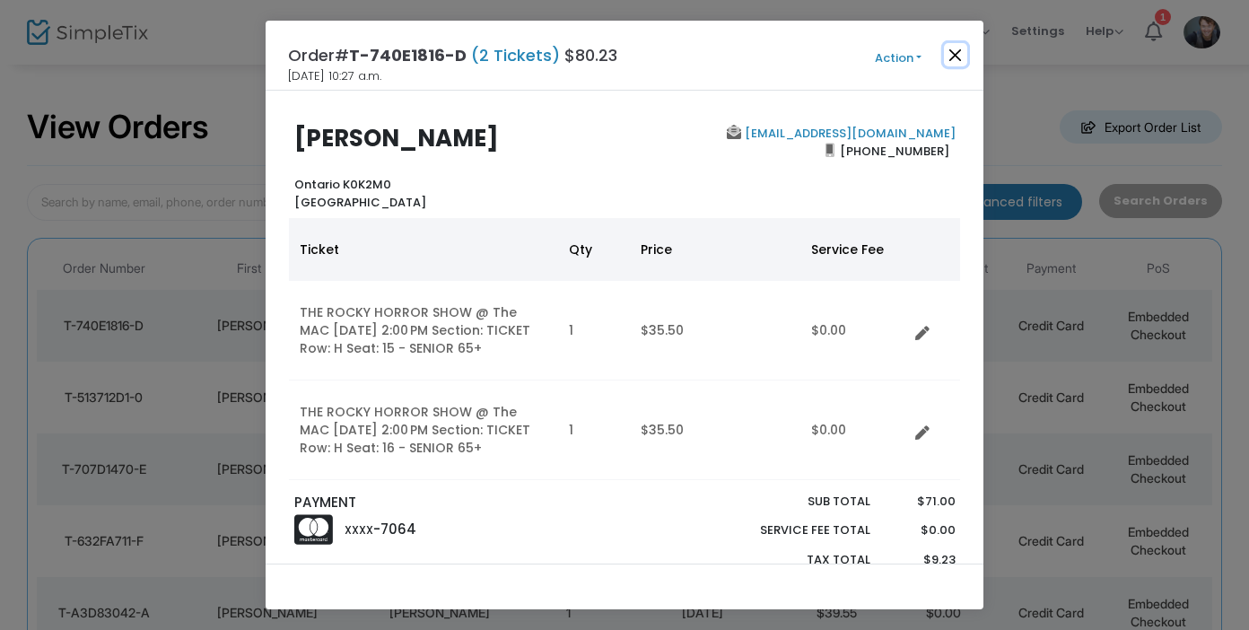 The height and width of the screenshot is (630, 1249). I want to click on span: XXXX, so click(359, 530).